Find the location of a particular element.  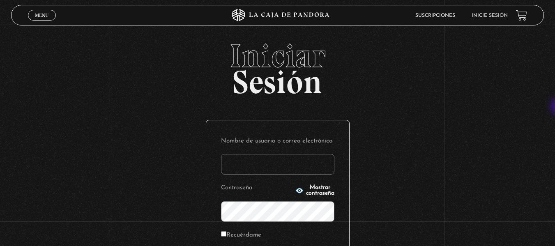

a: Suscripciones is located at coordinates (435, 16).